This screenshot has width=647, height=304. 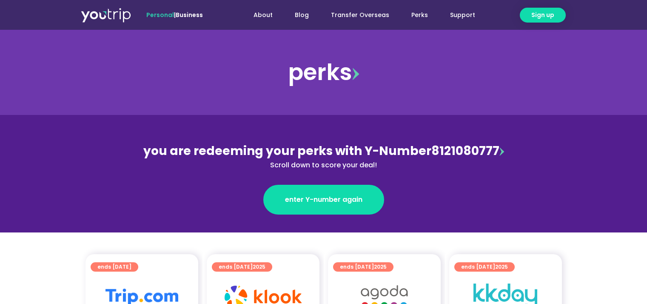 I want to click on span: Sign up, so click(x=543, y=15).